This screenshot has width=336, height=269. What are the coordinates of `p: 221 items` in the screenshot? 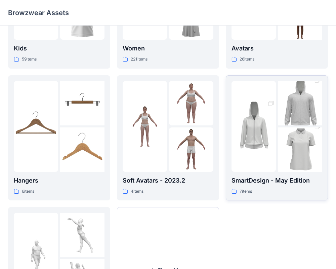 It's located at (139, 59).